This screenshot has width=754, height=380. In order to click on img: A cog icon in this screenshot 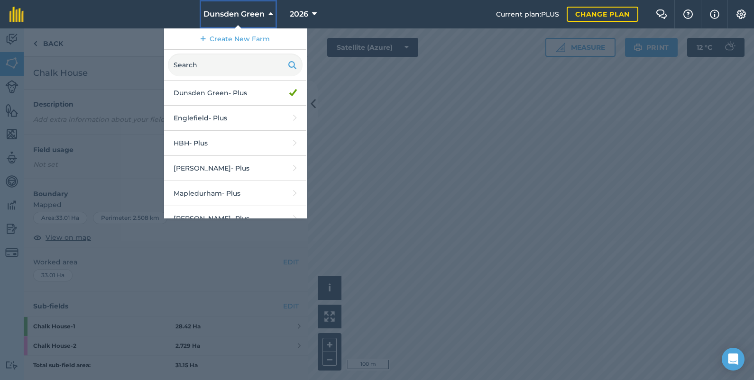, I will do `click(741, 14)`.